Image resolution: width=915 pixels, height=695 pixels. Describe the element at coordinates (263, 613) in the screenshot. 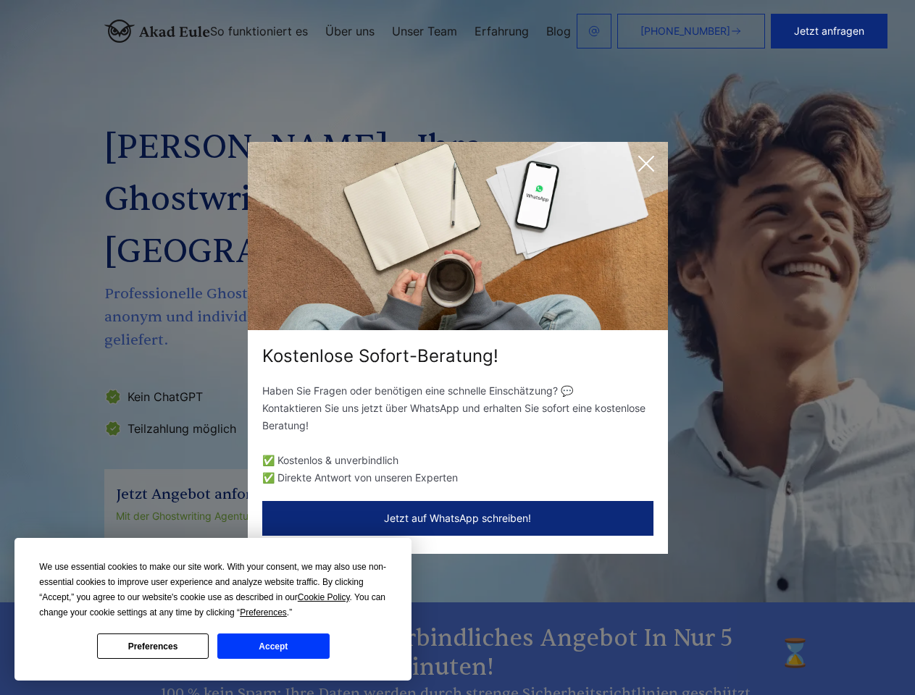

I see `span: Preferences` at that location.